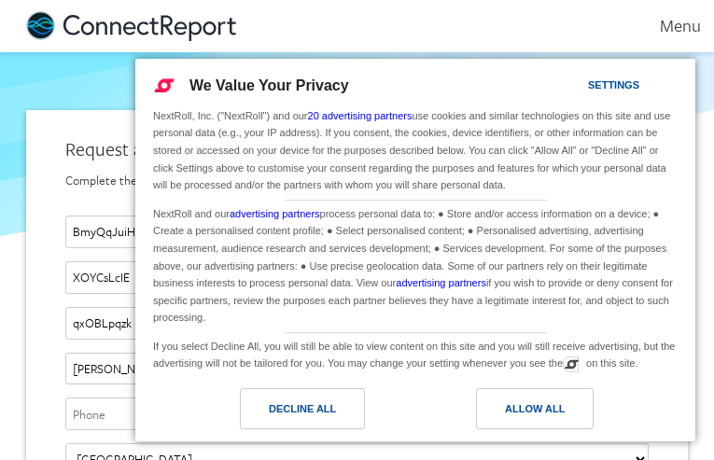 This screenshot has width=714, height=460. Describe the element at coordinates (577, 87) in the screenshot. I see `a: Settings` at that location.